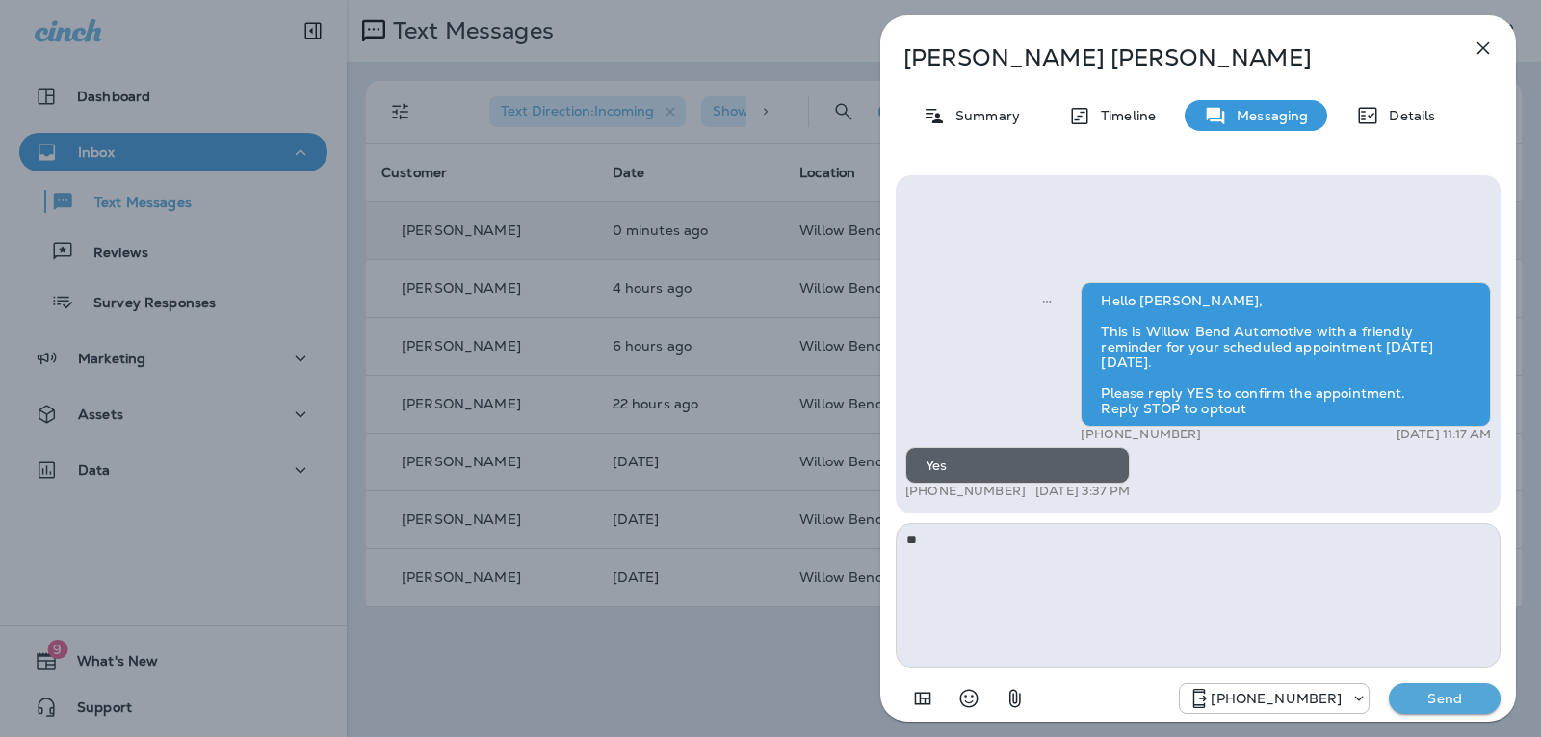  What do you see at coordinates (1123, 116) in the screenshot?
I see `p: Timeline` at bounding box center [1123, 116].